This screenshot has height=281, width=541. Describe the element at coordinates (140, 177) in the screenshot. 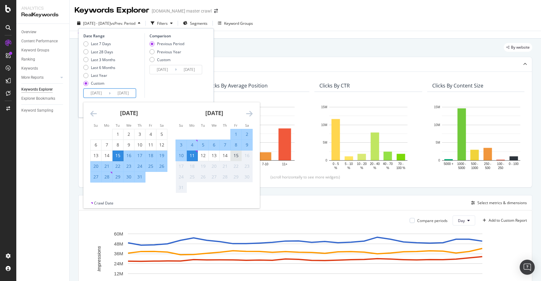

I see `div: 31` at that location.